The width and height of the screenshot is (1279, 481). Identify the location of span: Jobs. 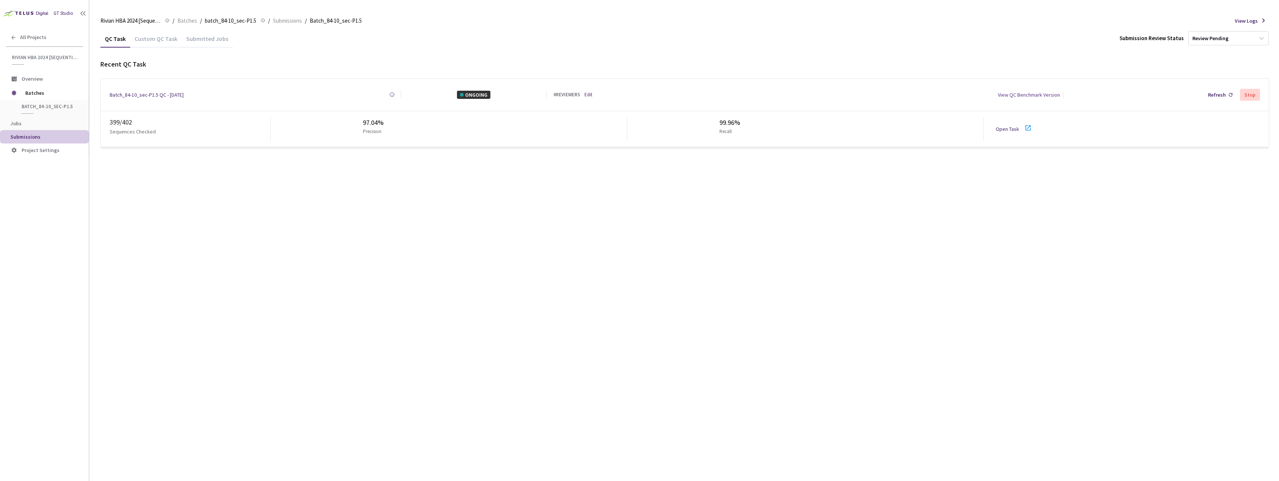
(16, 123).